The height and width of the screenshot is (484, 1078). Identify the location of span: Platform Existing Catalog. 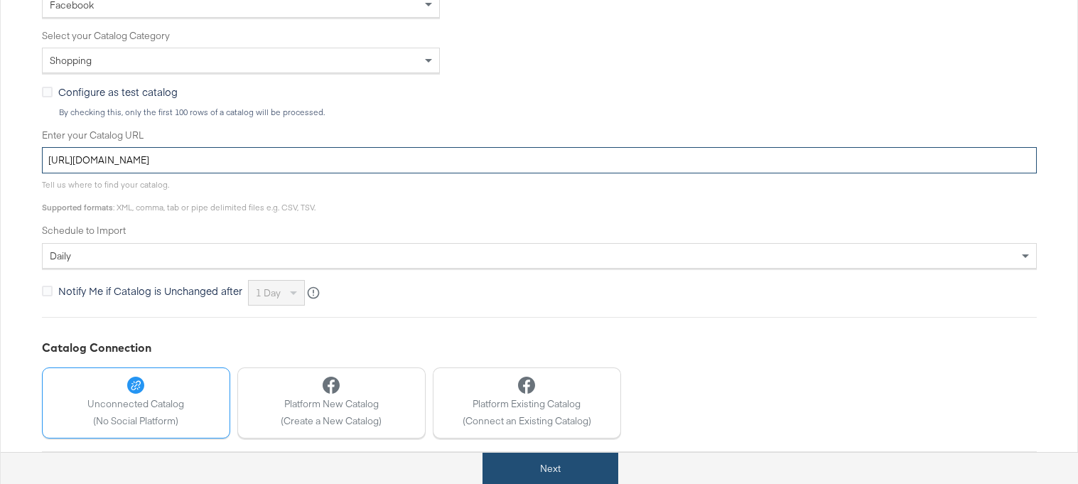
(527, 404).